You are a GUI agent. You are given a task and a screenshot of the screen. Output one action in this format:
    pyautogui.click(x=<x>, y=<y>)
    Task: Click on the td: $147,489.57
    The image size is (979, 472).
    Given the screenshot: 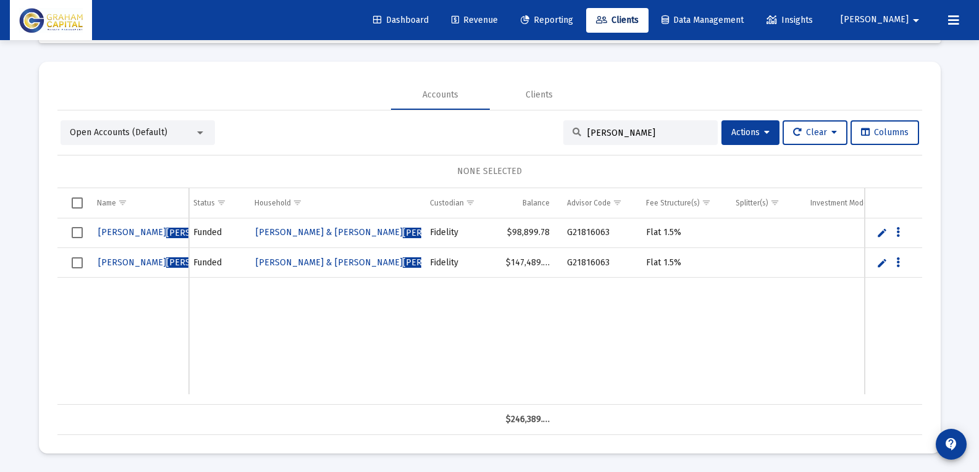 What is the action you would take?
    pyautogui.click(x=528, y=263)
    